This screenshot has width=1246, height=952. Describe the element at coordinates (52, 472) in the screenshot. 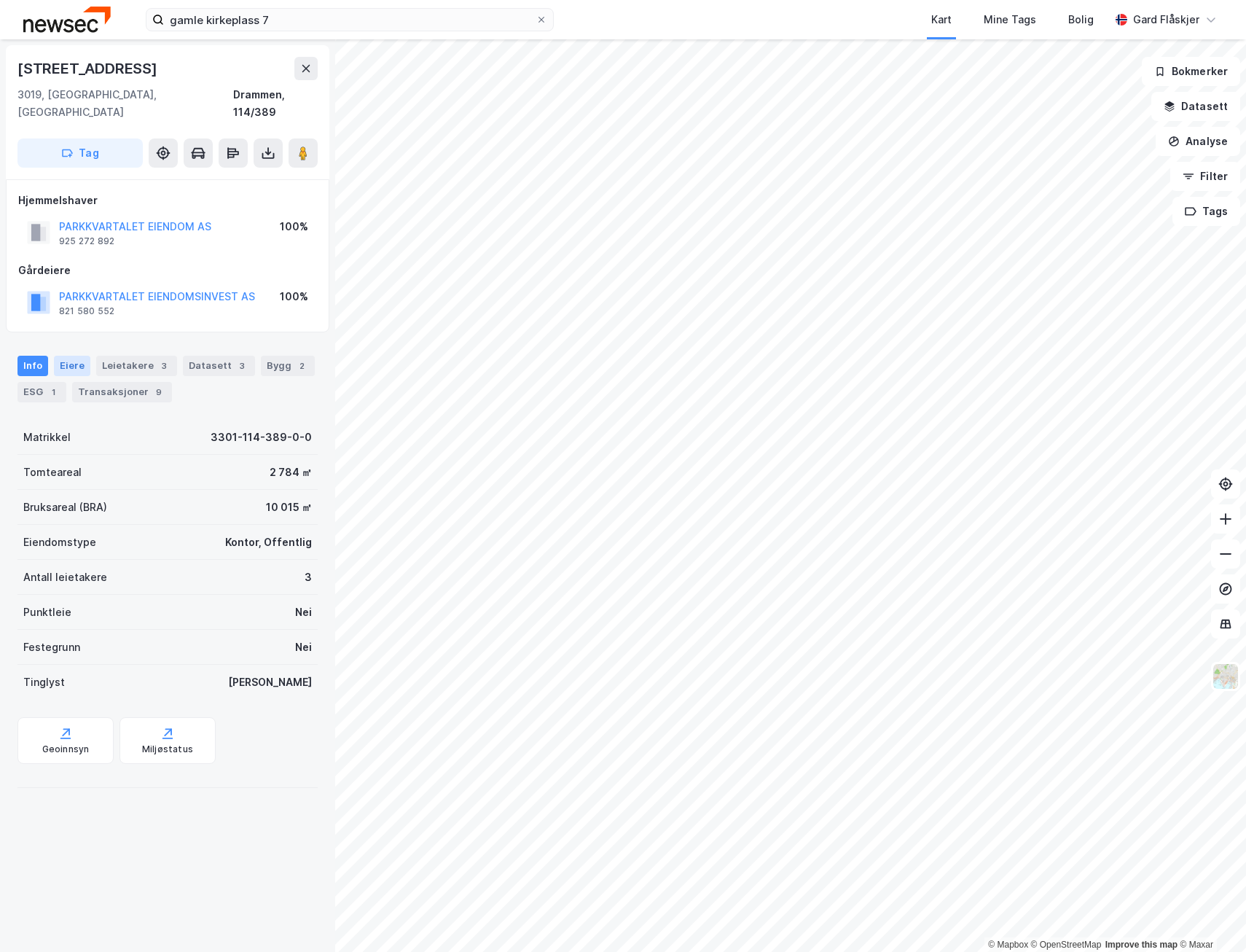

I see `div: Tomteareal` at that location.